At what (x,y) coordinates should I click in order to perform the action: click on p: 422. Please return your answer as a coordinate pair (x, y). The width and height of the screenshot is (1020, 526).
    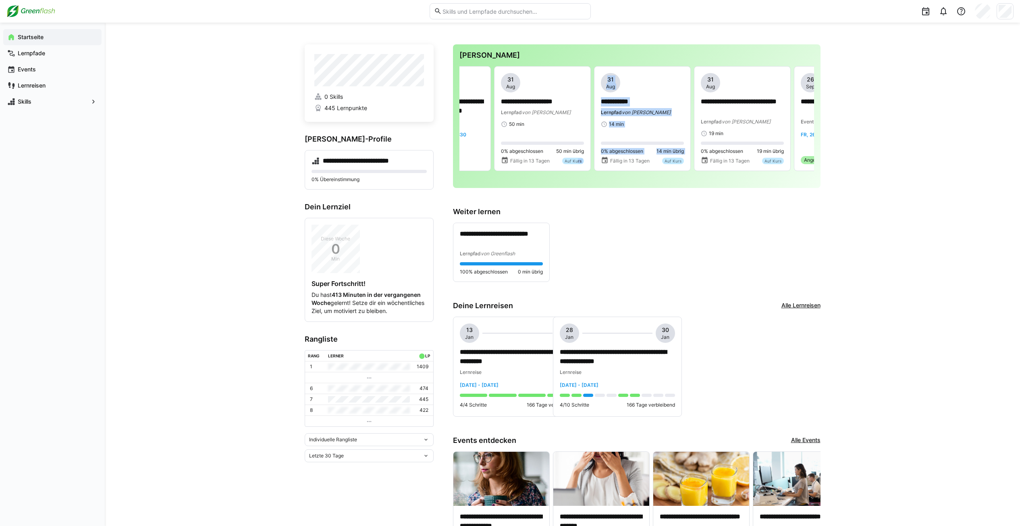
    Looking at the image, I should click on (424, 410).